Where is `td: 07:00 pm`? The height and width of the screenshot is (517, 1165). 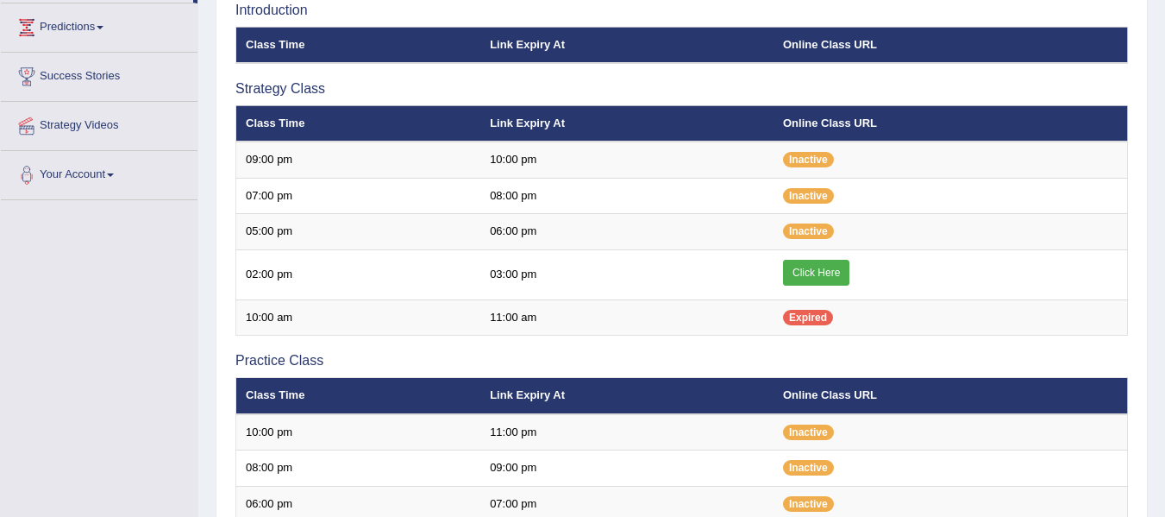
td: 07:00 pm is located at coordinates (359, 196).